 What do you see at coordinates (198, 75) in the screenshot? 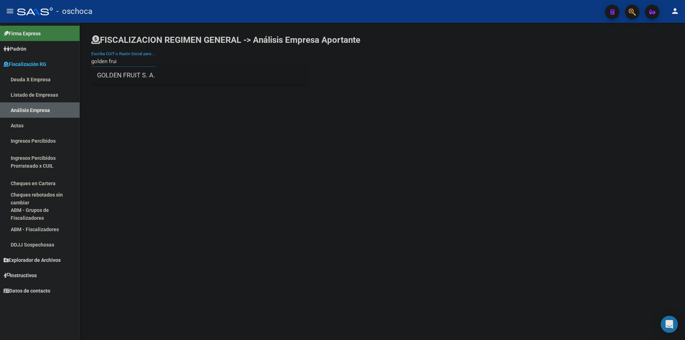
I see `span: GOLDEN FRUIT S. A.` at bounding box center [198, 75].